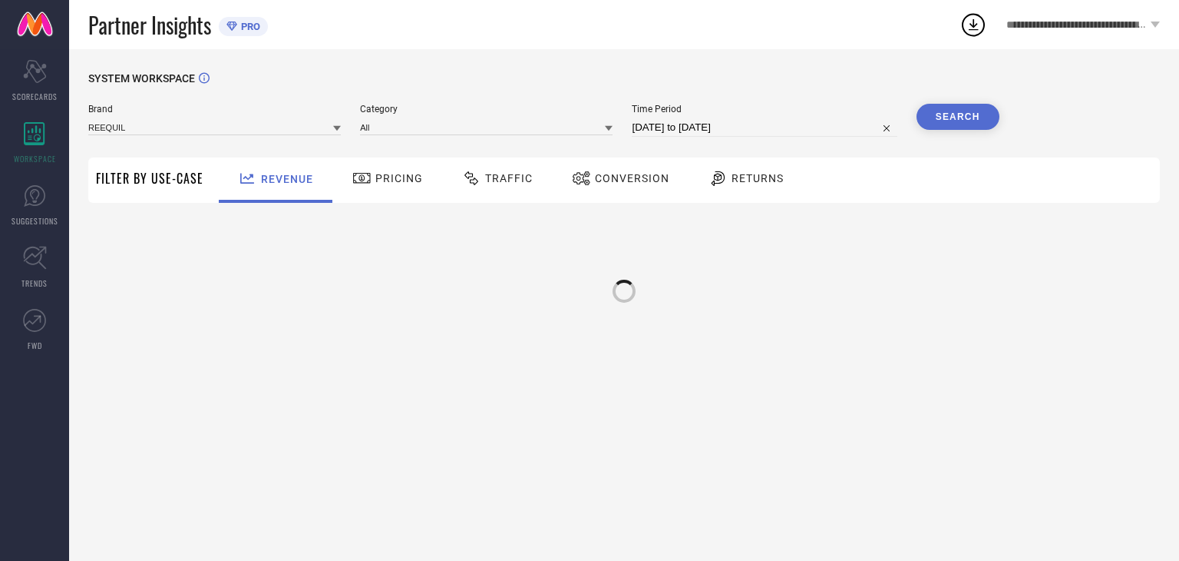  What do you see at coordinates (399, 178) in the screenshot?
I see `span: Pricing` at bounding box center [399, 178].